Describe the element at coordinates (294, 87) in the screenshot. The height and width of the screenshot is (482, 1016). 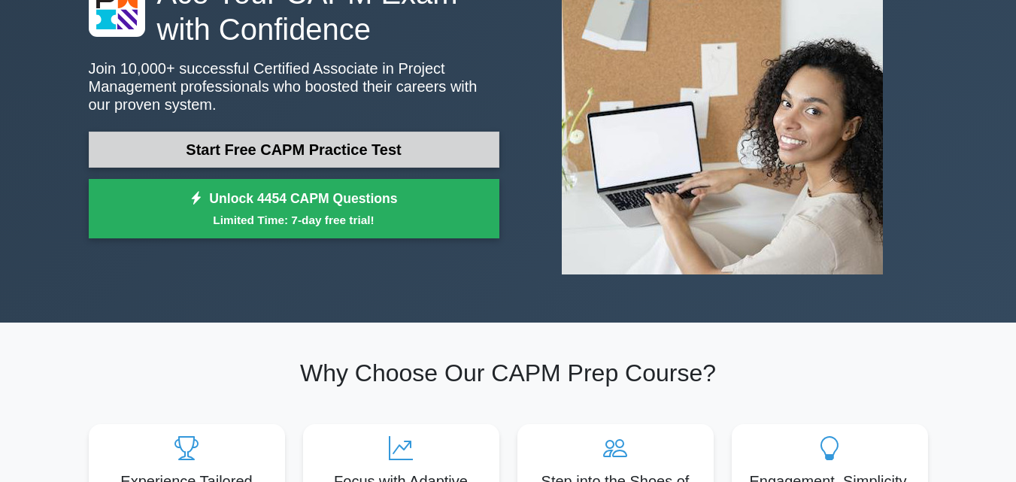
I see `p: Join 10,000+ successful Certified Associate in Project Management professionals who boosted their...` at that location.